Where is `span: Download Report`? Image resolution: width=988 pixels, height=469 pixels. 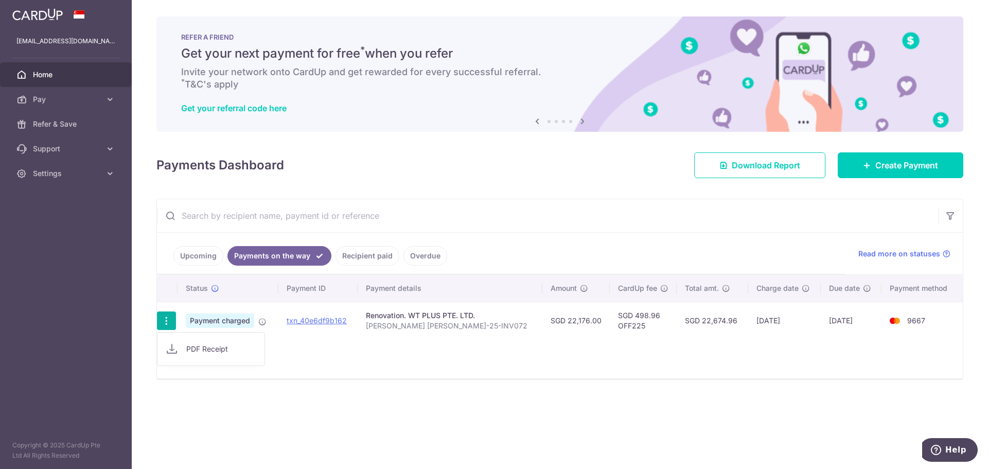 span: Download Report is located at coordinates (766, 165).